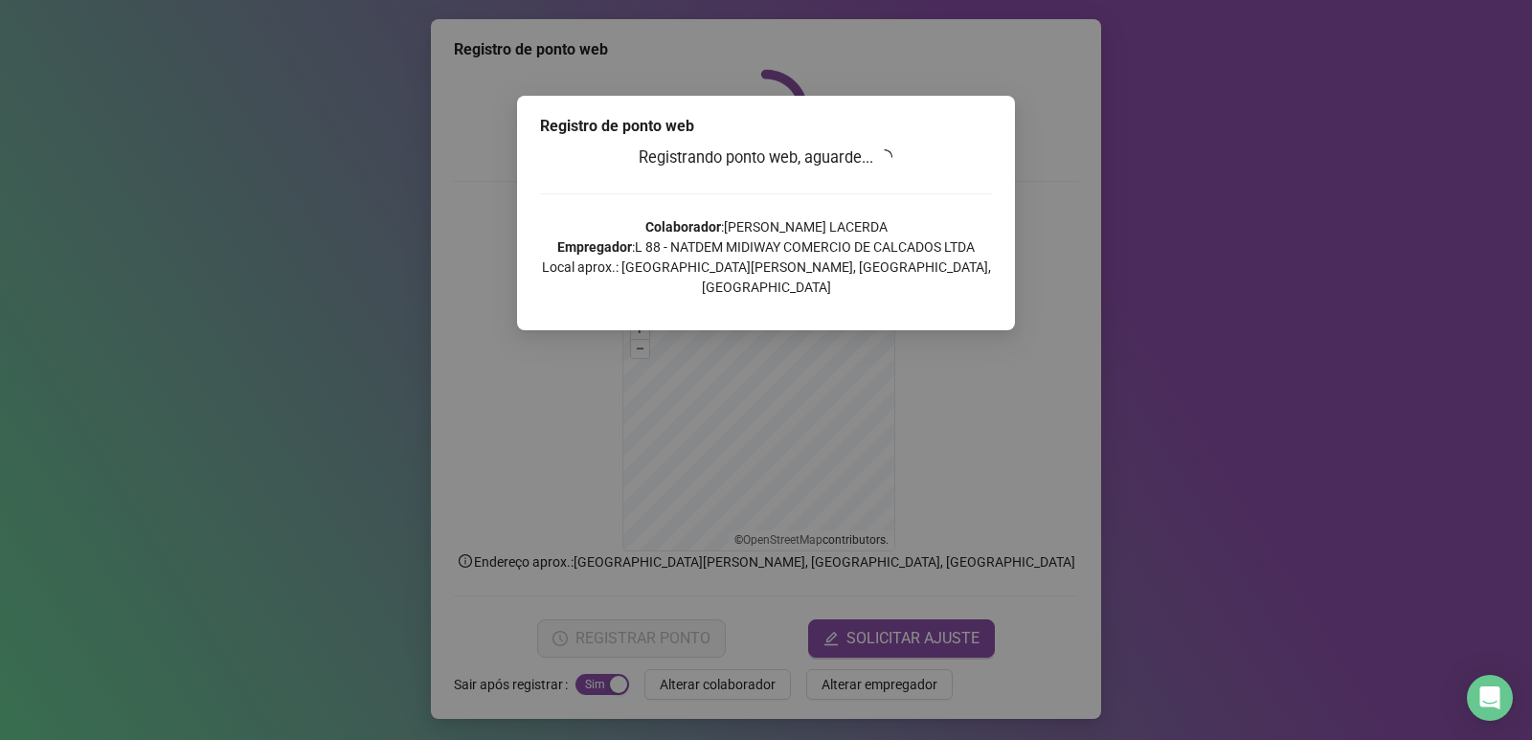 This screenshot has width=1532, height=740. I want to click on div: Registro de ponto web, so click(766, 126).